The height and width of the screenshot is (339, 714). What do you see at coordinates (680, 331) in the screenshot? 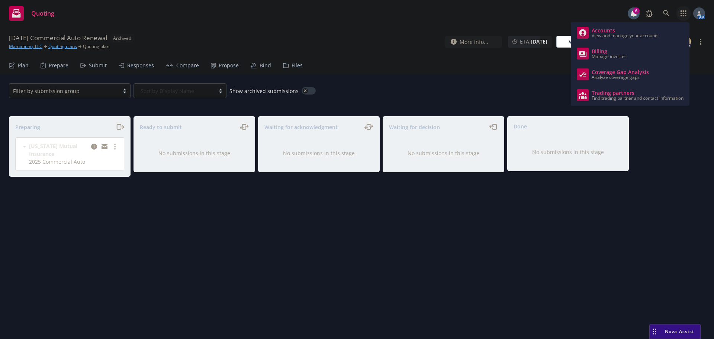
I see `span: Nova Assist` at bounding box center [680, 331].